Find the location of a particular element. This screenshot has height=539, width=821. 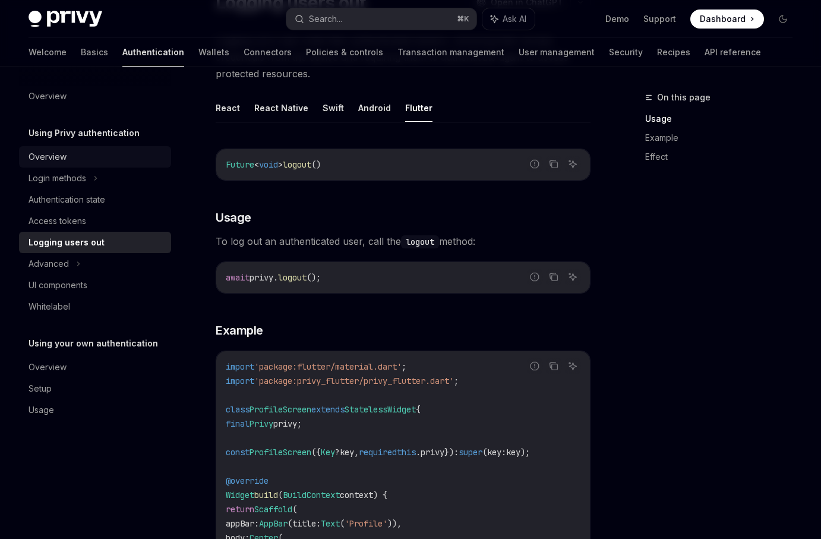

a: Wallets is located at coordinates (214, 52).